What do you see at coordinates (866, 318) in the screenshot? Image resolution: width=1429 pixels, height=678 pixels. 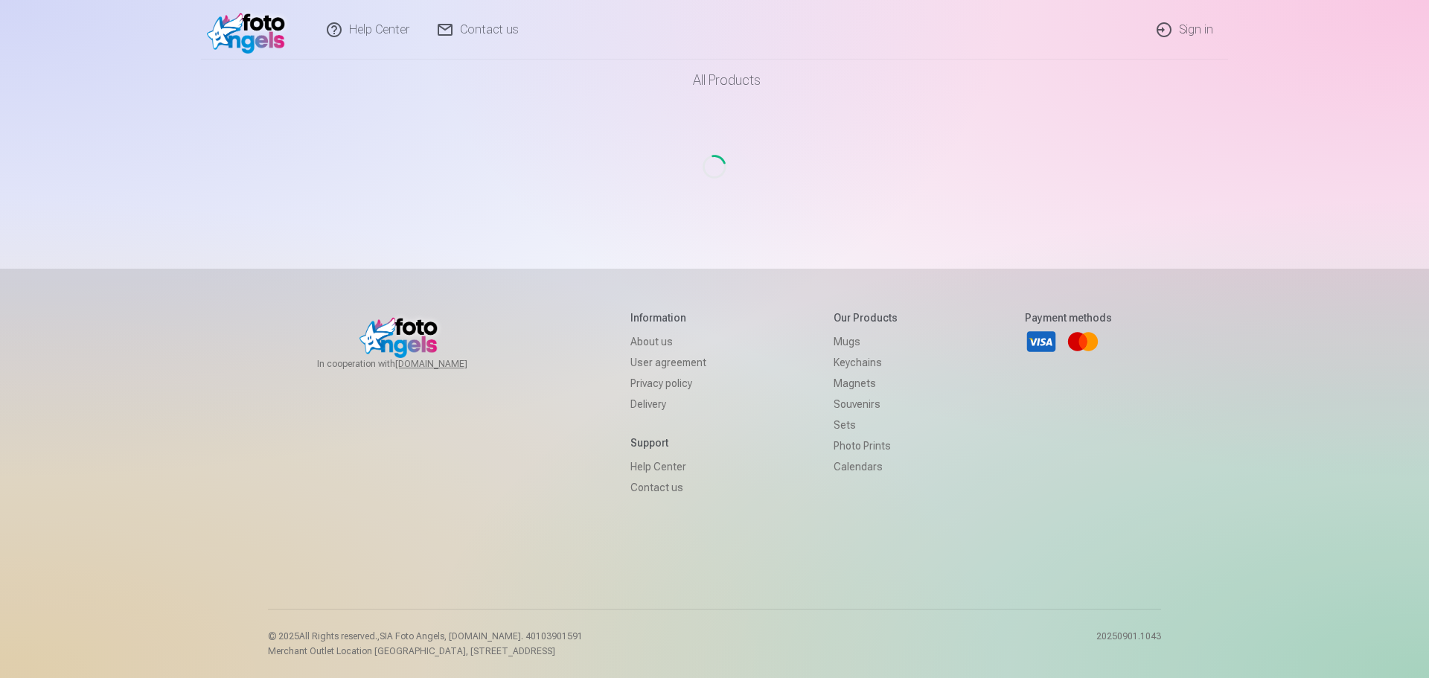 I see `h5: Our products` at bounding box center [866, 318].